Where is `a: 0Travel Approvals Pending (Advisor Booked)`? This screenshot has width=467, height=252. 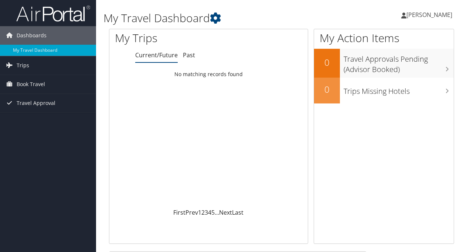 a: 0Travel Approvals Pending (Advisor Booked) is located at coordinates (384, 63).